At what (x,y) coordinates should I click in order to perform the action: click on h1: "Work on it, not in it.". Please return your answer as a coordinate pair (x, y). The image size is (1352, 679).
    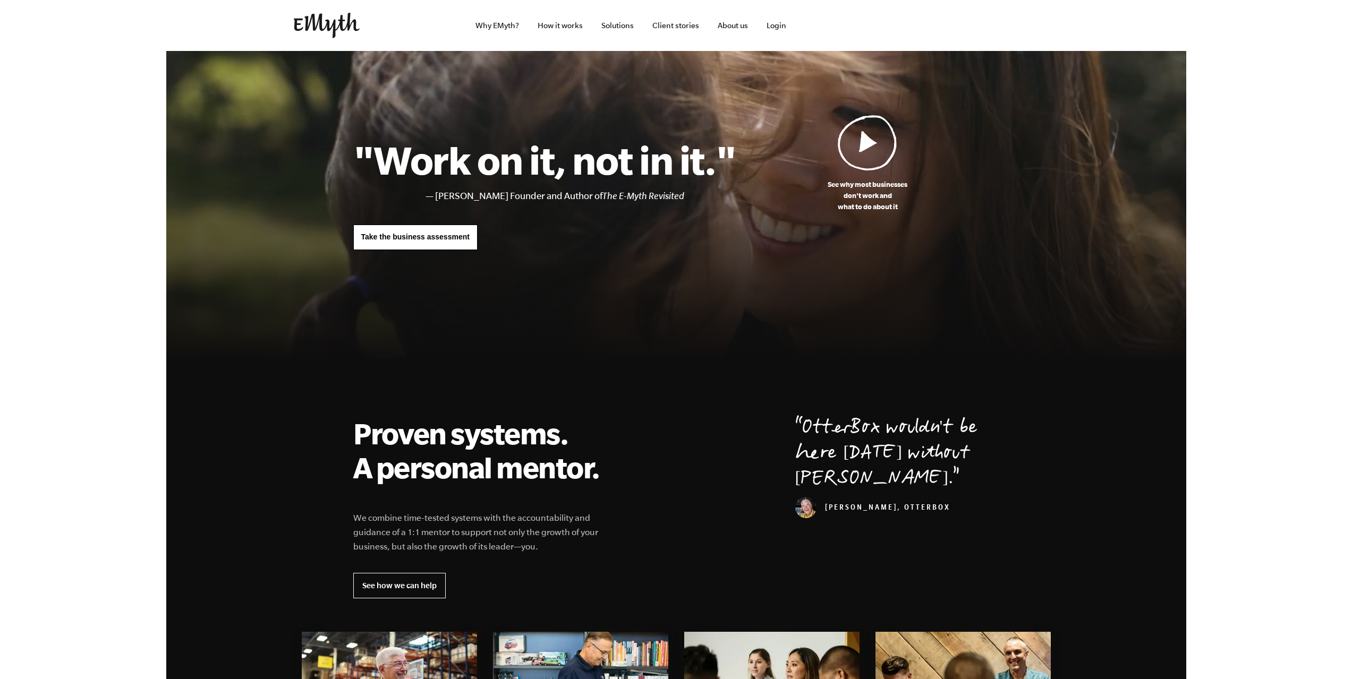
    Looking at the image, I should click on (544, 160).